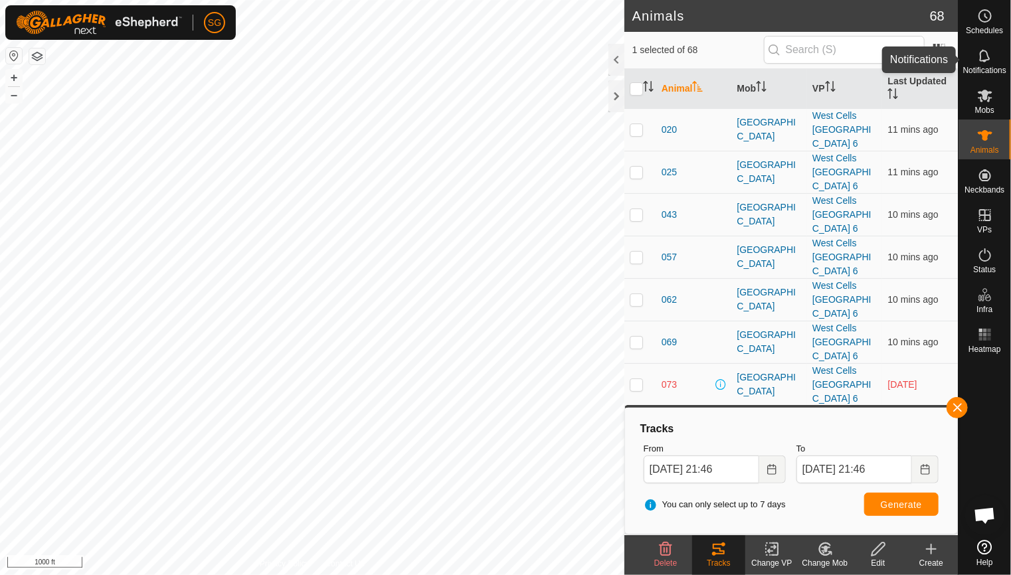  Describe the element at coordinates (698, 50) in the screenshot. I see `span: 1 selected of 68` at that location.